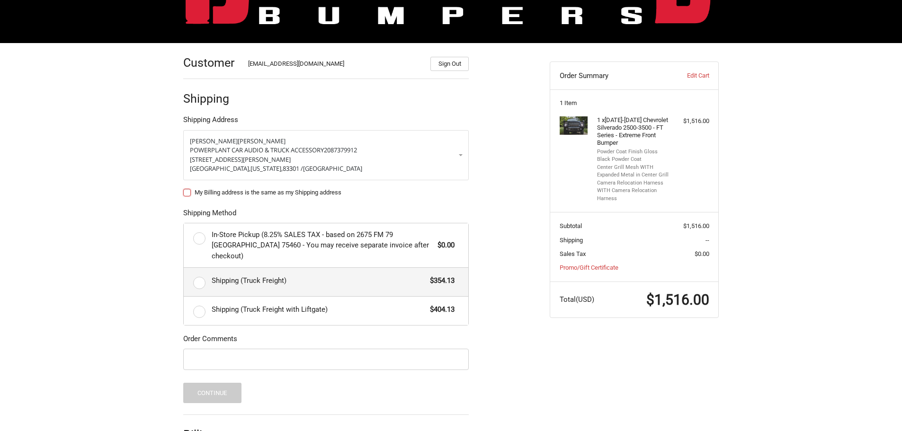  What do you see at coordinates (633, 156) in the screenshot?
I see `li: Powder Coat Finish Gloss Black Powder Coat` at bounding box center [633, 156].